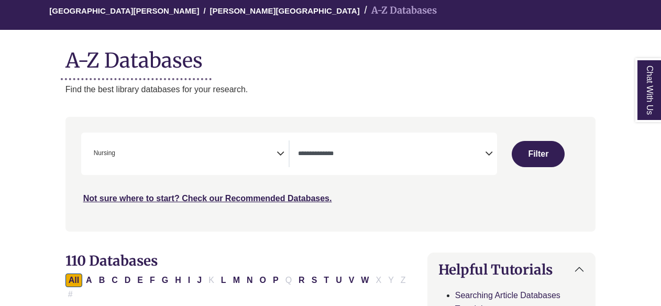 The width and height of the screenshot is (661, 306). What do you see at coordinates (152, 280) in the screenshot?
I see `button: Filter Results F` at bounding box center [152, 280].